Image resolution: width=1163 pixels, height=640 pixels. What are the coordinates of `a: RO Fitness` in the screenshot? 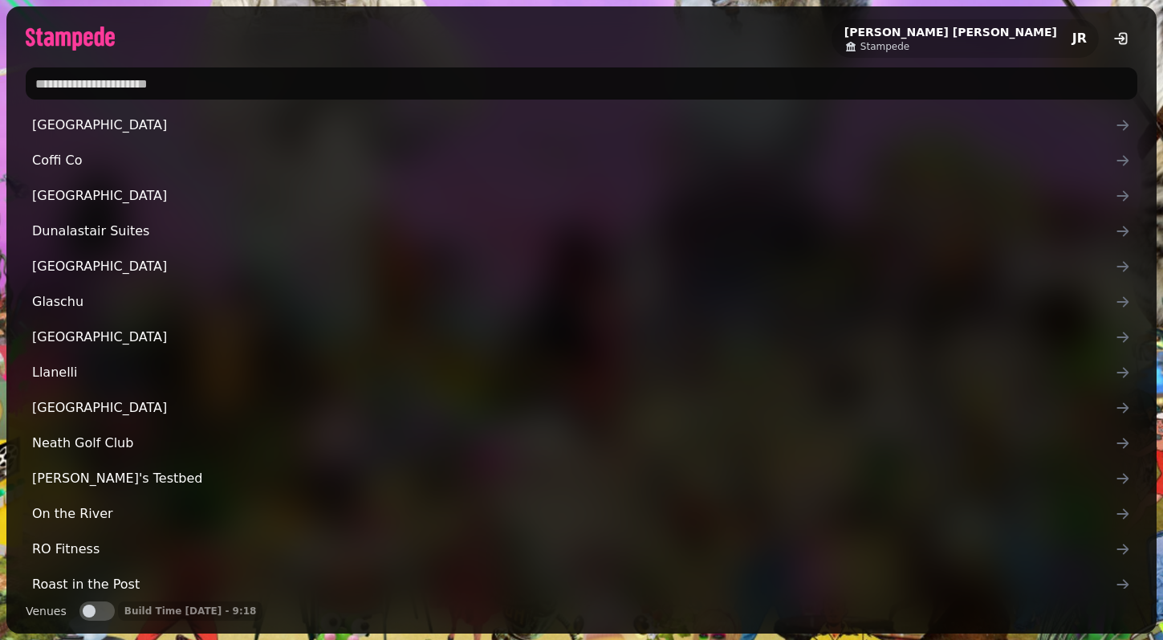 It's located at (581, 549).